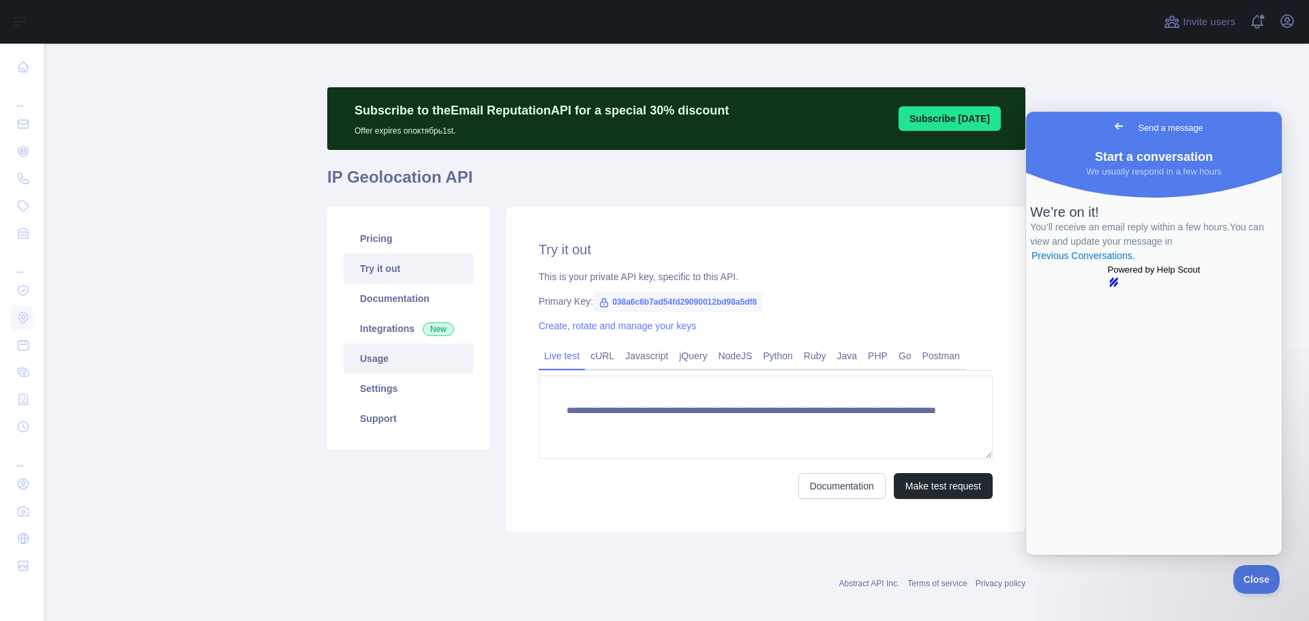 This screenshot has height=621, width=1309. Describe the element at coordinates (562, 356) in the screenshot. I see `a: Live test` at that location.